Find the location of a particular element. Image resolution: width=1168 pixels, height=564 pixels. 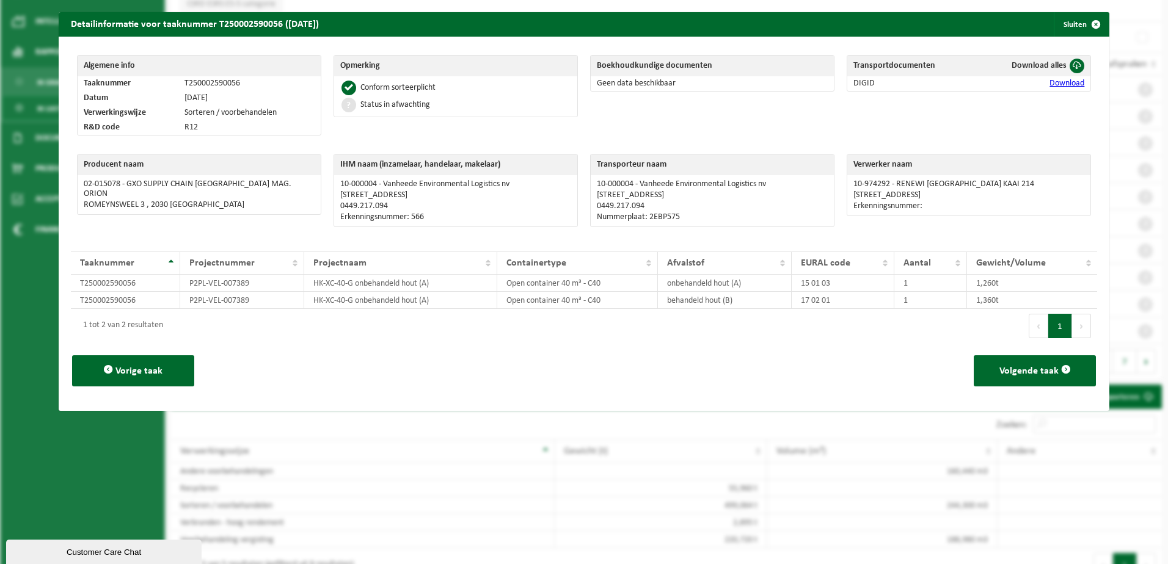

div: Conform sorteerplicht is located at coordinates (398, 88).